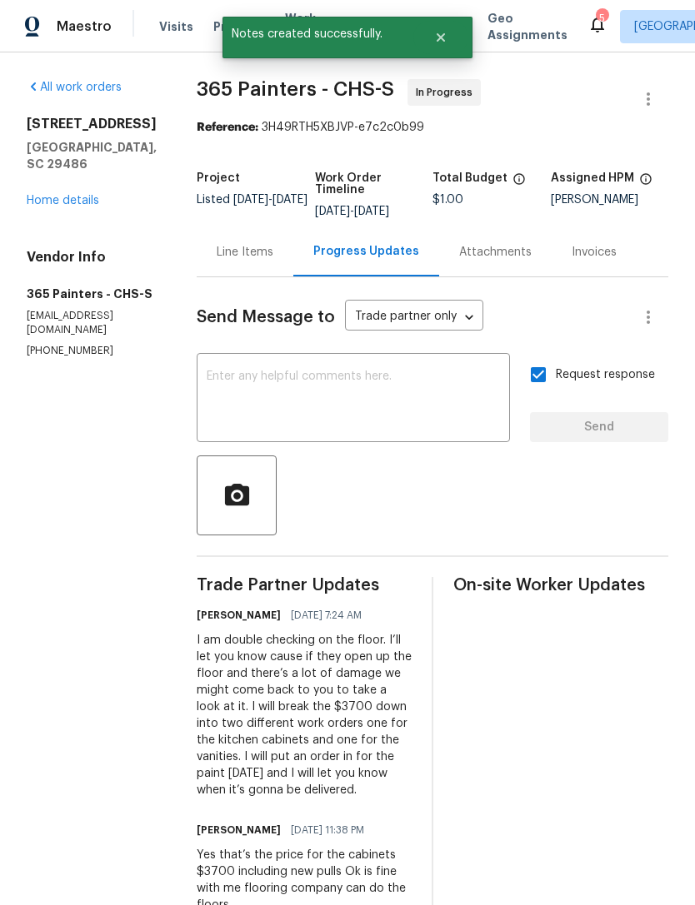  Describe the element at coordinates (470, 178) in the screenshot. I see `h5: Total Budget` at that location.